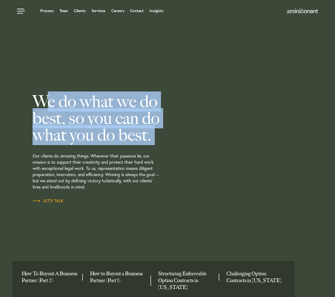 The width and height of the screenshot is (335, 297). Describe the element at coordinates (48, 201) in the screenshot. I see `span: Let’s Talk` at that location.